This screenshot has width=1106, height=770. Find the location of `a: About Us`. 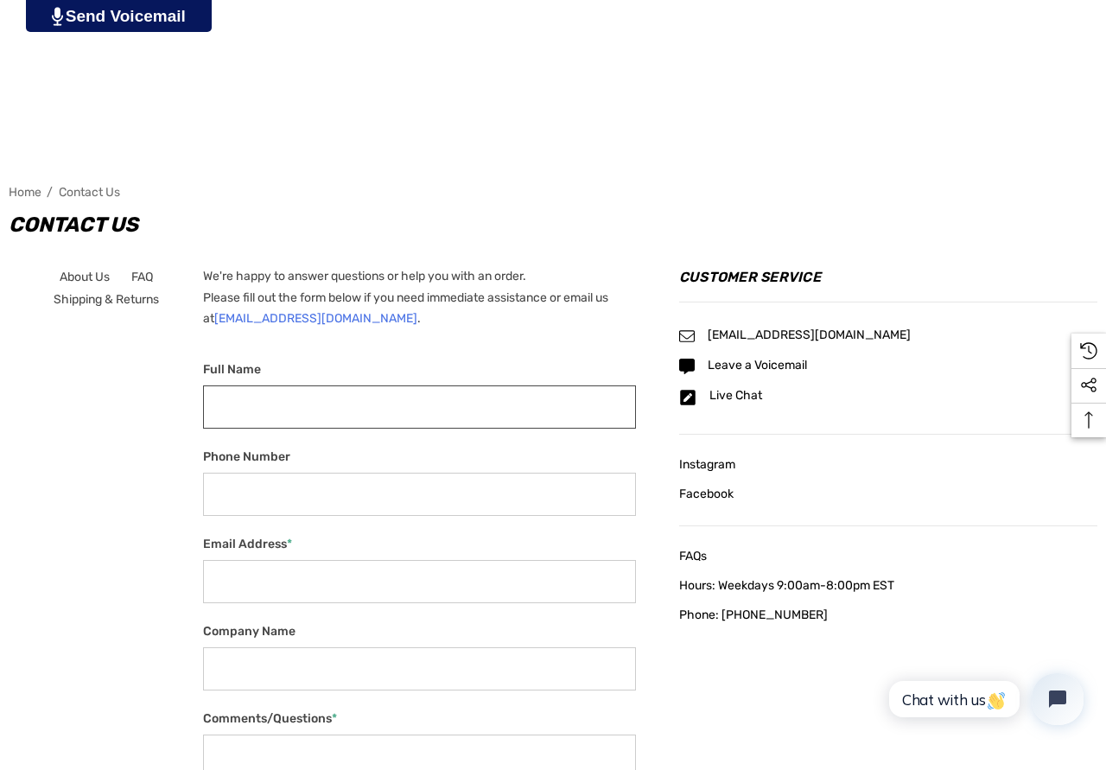

a: About Us is located at coordinates (85, 277).